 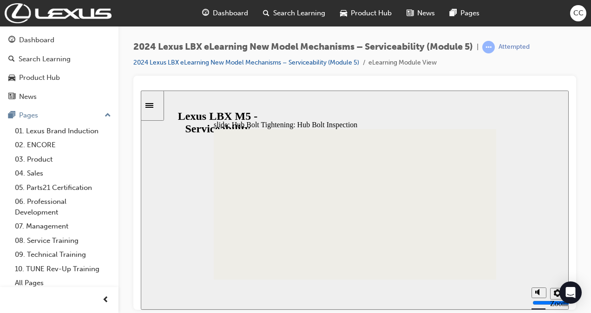 I want to click on a: guage-iconDashboard, so click(x=225, y=13).